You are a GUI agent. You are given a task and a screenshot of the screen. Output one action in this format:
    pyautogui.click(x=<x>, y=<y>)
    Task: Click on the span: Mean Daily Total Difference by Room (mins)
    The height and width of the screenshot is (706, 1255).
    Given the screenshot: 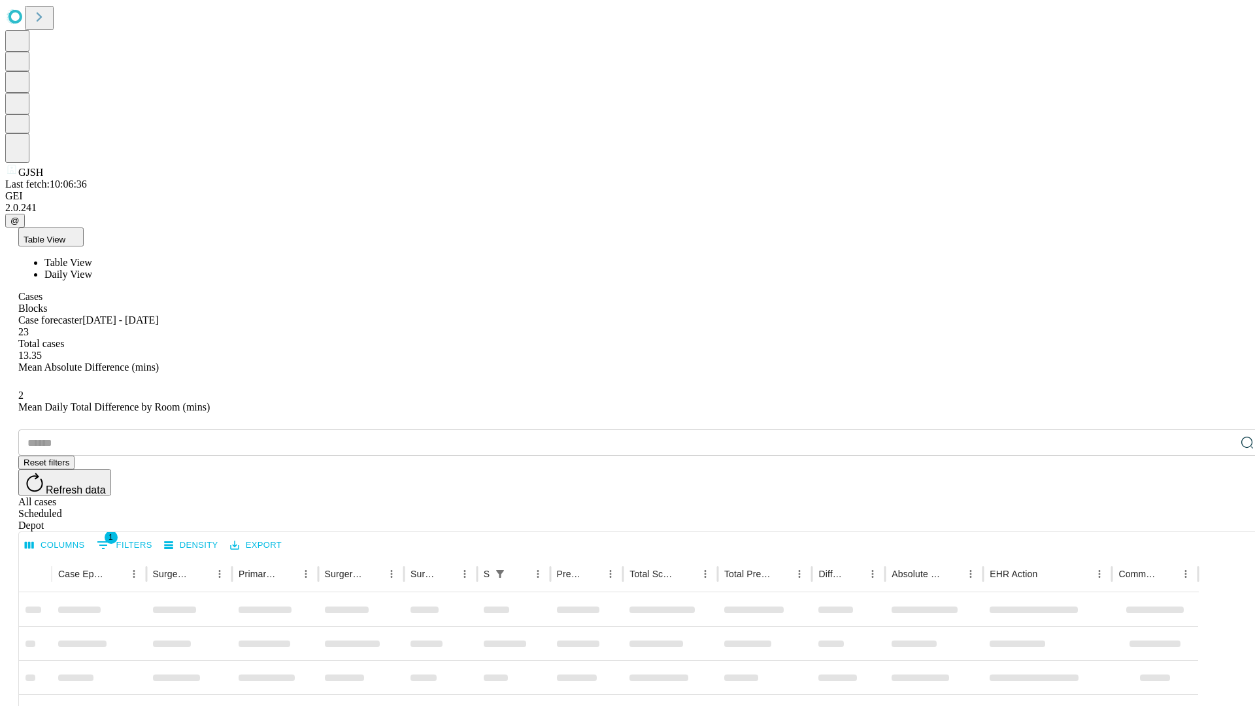 What is the action you would take?
    pyautogui.click(x=114, y=407)
    